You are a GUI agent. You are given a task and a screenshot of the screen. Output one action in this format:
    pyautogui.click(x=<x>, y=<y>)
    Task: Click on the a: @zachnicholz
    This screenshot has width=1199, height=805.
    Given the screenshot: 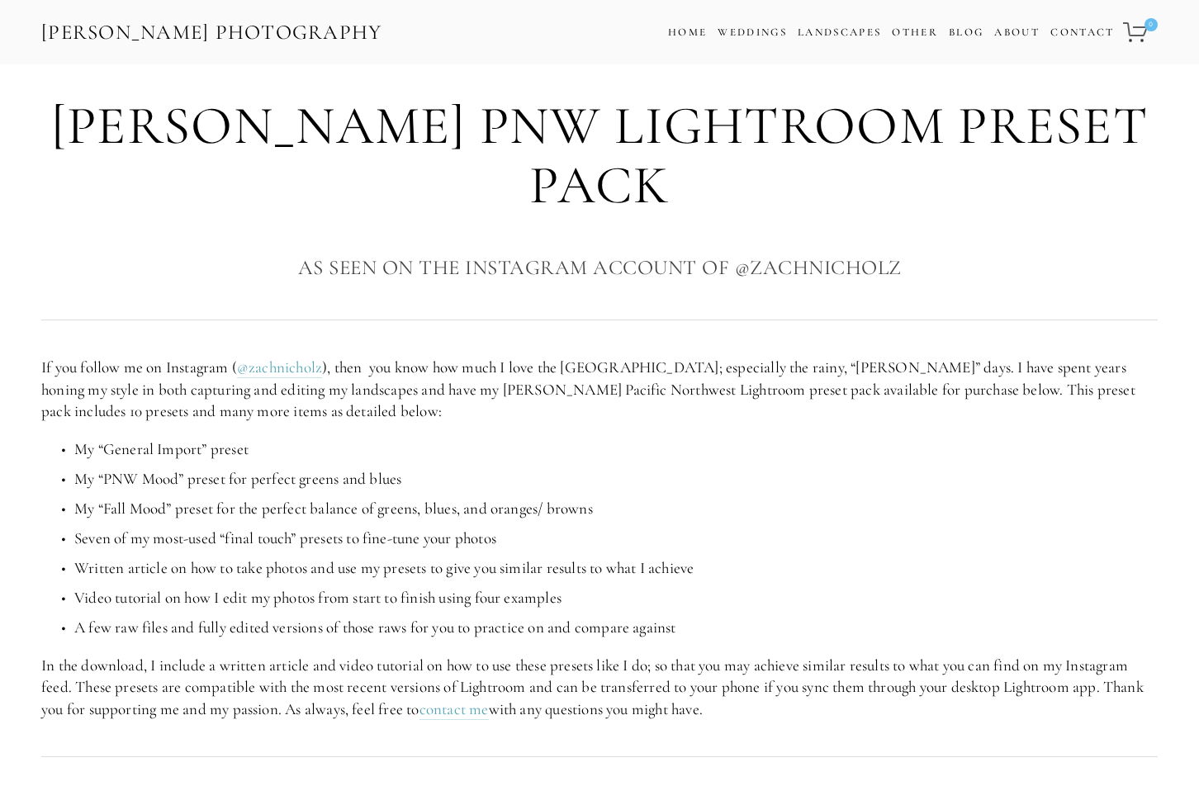 What is the action you would take?
    pyautogui.click(x=279, y=368)
    